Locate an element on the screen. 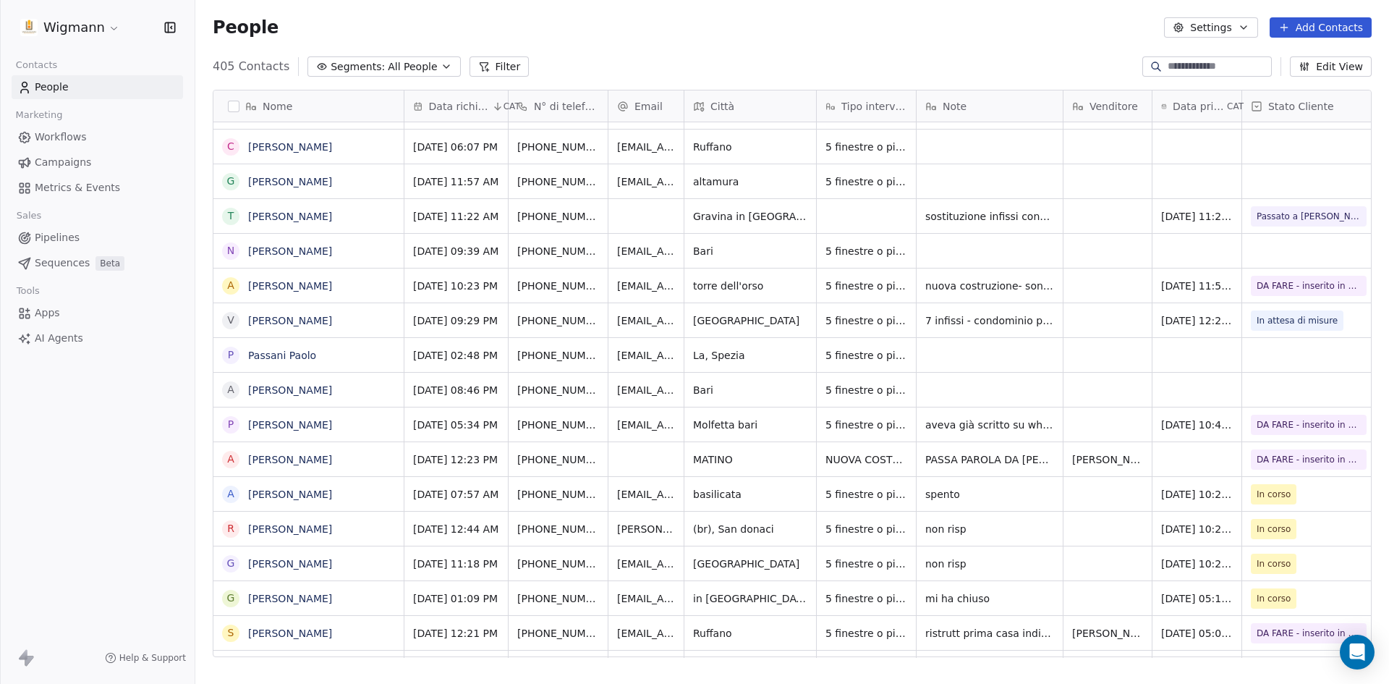 This screenshot has height=684, width=1389. span: Sequences is located at coordinates (62, 263).